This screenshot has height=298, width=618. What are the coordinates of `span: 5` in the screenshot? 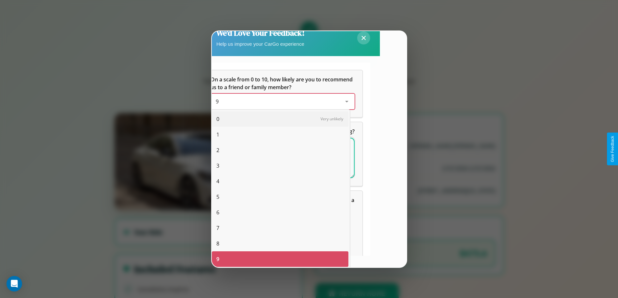 It's located at (218, 197).